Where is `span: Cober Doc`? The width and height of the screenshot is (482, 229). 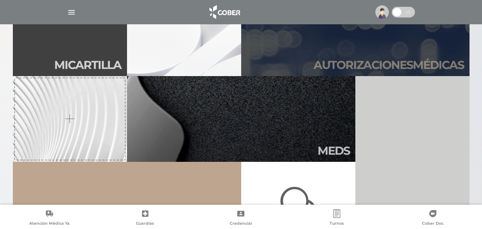
span: Cober Doc is located at coordinates (433, 224).